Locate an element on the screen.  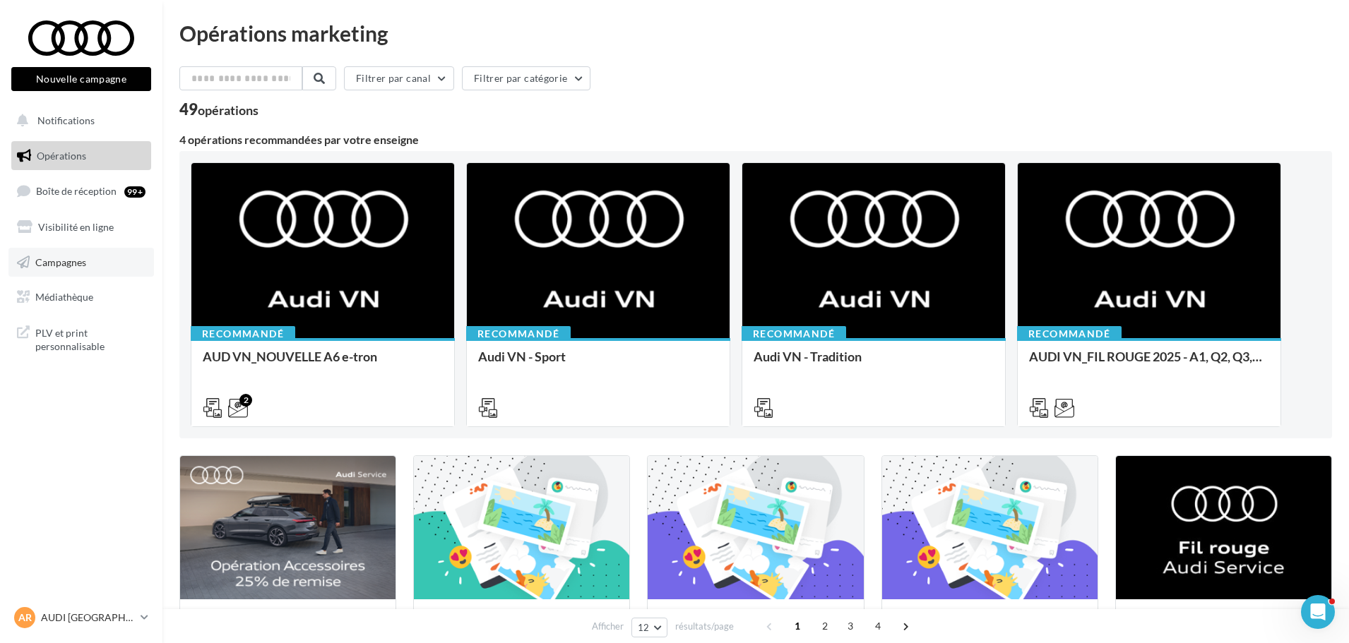
a: Campagnes is located at coordinates (81, 263).